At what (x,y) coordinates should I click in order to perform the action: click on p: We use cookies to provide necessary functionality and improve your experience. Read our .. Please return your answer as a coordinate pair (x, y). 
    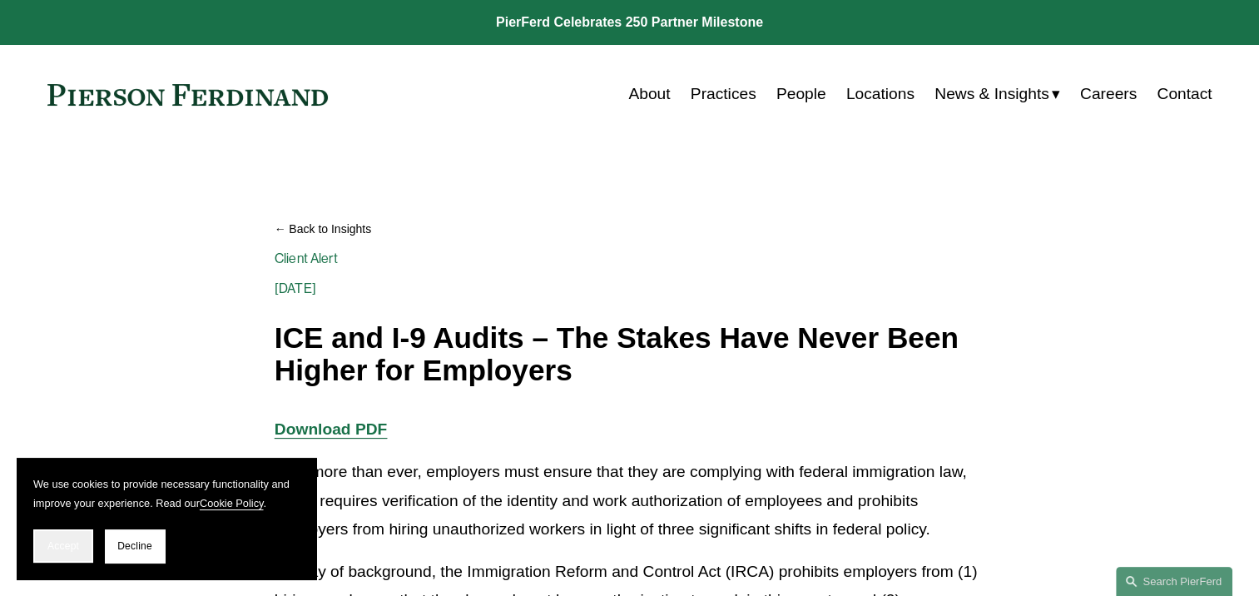
    Looking at the image, I should click on (166, 493).